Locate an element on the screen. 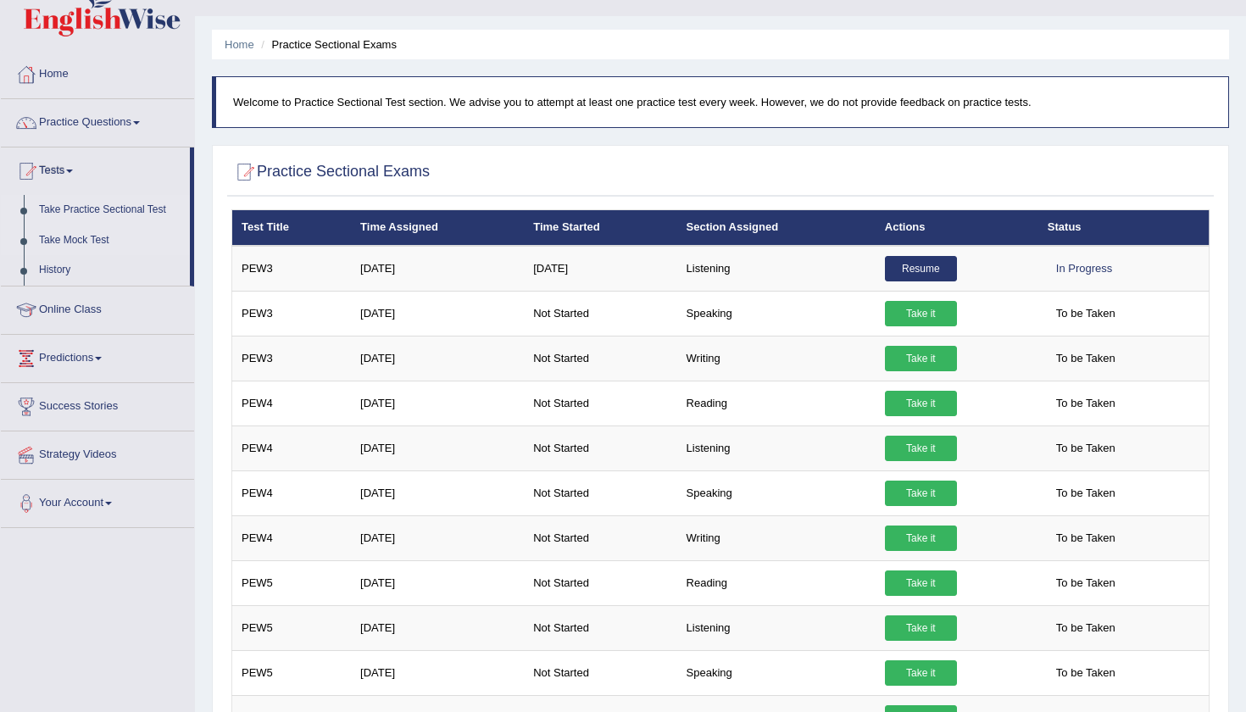  a: Practice Questions is located at coordinates (98, 120).